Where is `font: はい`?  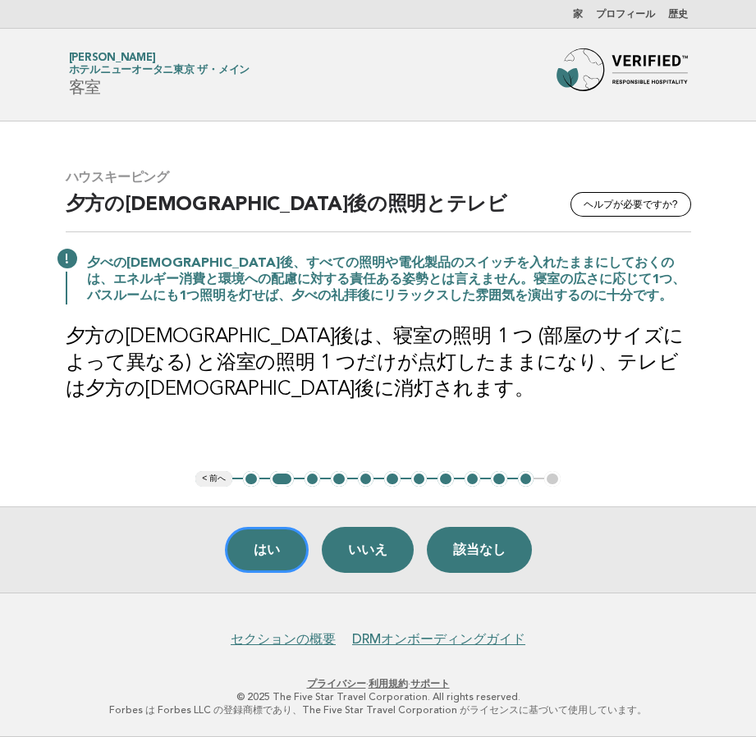 font: はい is located at coordinates (267, 549).